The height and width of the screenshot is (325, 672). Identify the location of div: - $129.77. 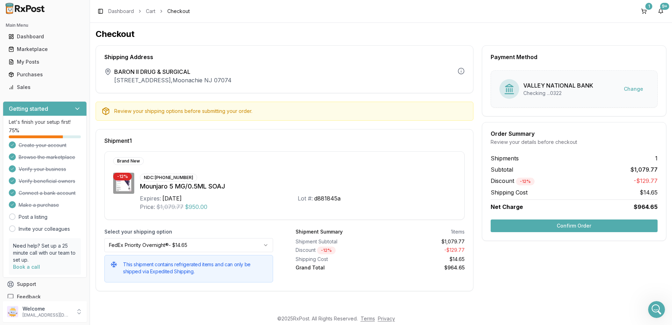
(424, 250).